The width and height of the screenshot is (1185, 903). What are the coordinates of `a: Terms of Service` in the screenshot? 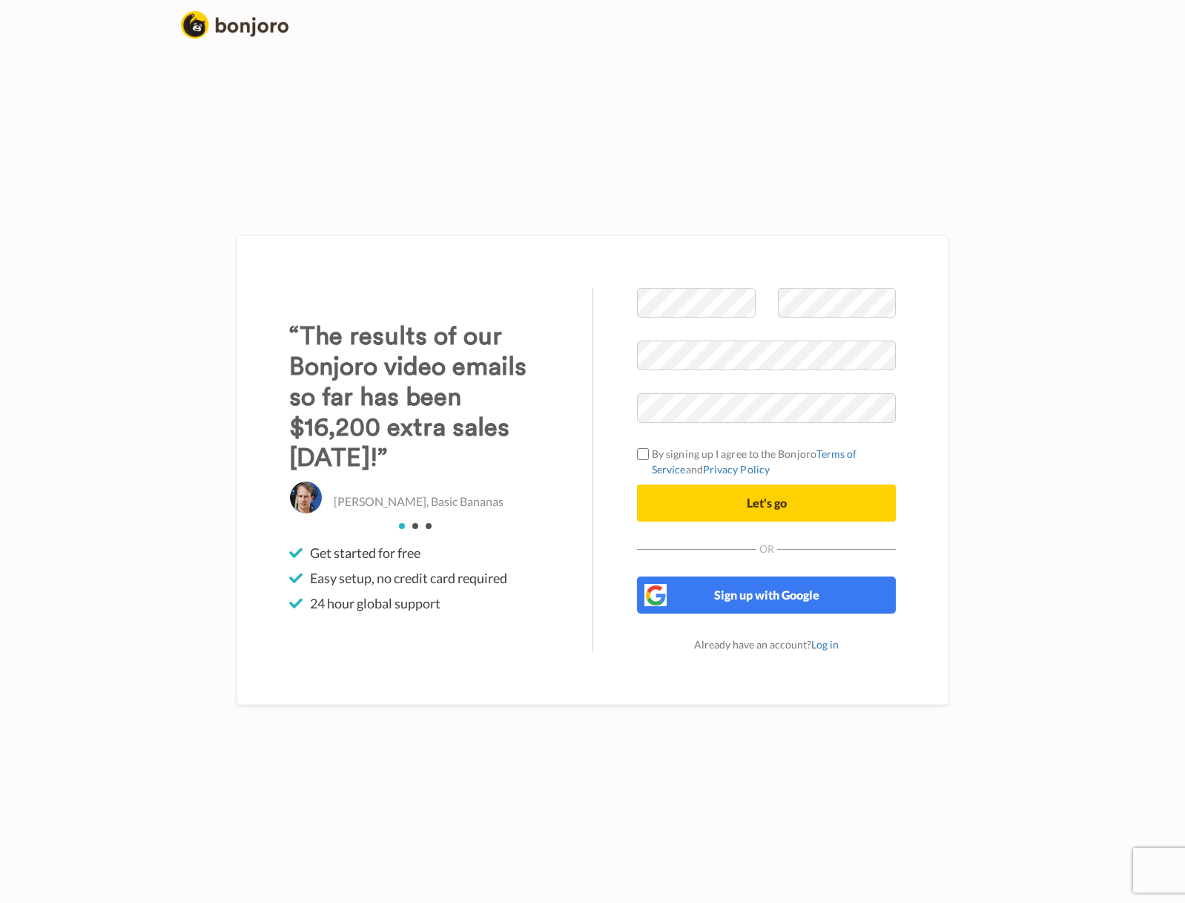 It's located at (754, 461).